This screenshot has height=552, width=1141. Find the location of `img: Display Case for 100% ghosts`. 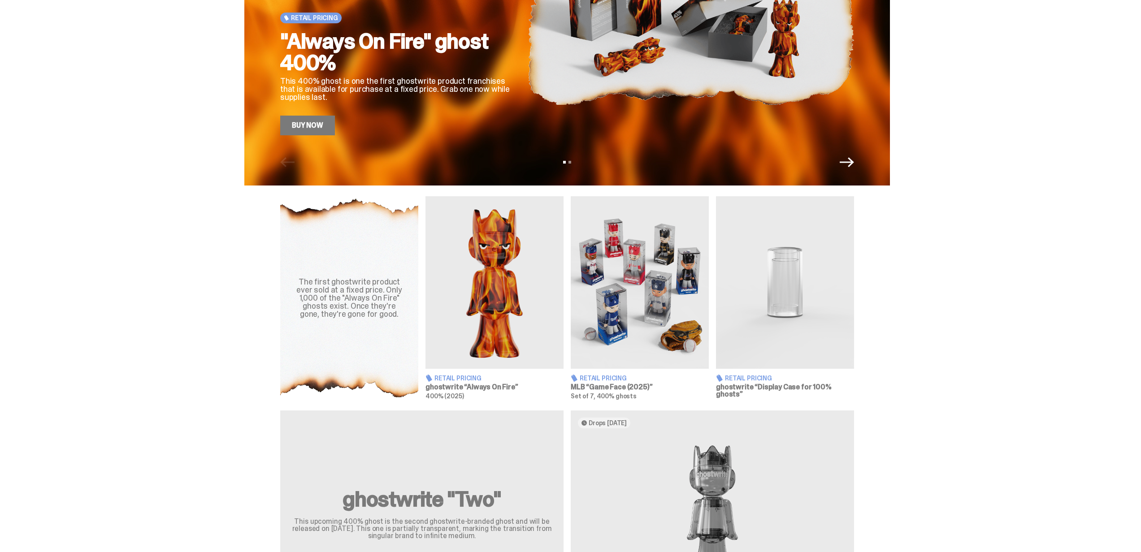

img: Display Case for 100% ghosts is located at coordinates (785, 282).